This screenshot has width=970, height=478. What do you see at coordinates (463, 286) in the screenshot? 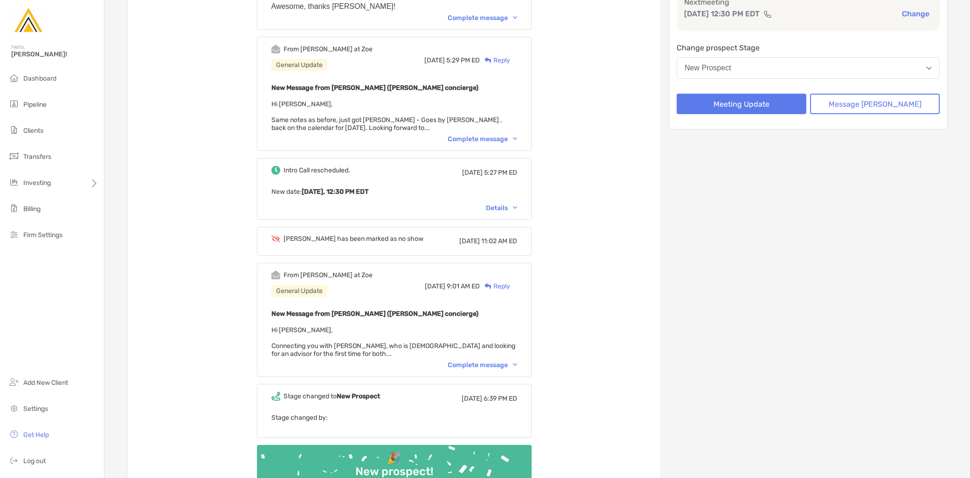
I see `span: 9:01 AM ED` at bounding box center [463, 286].